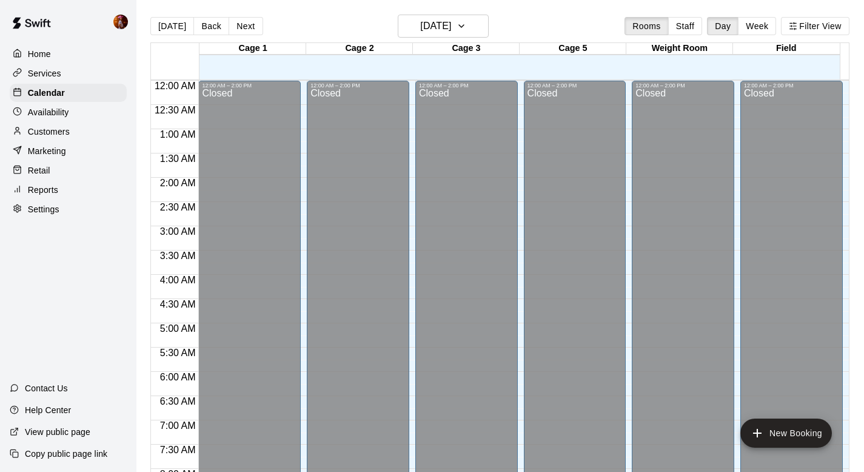  Describe the element at coordinates (178, 134) in the screenshot. I see `span: 1:00 AM` at that location.